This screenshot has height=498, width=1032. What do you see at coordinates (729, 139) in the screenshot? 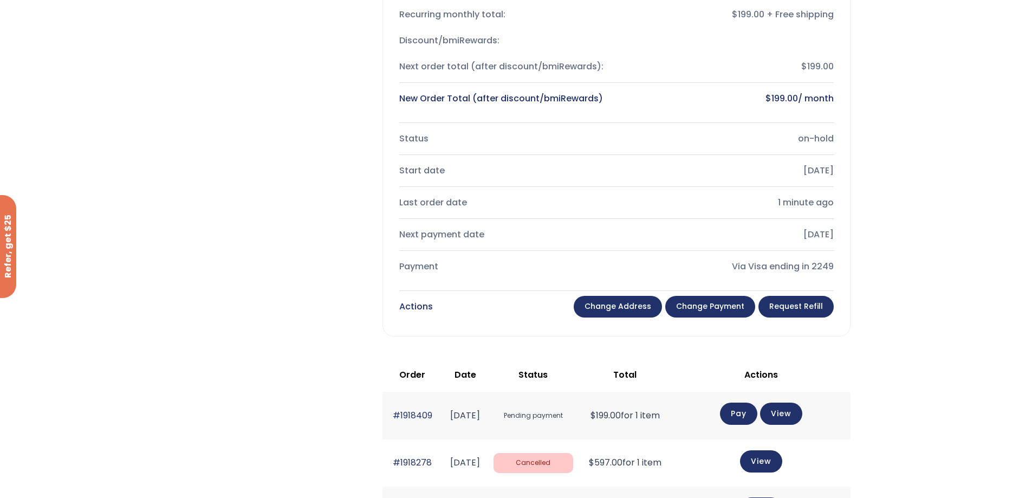
I see `div: on-hold` at bounding box center [729, 139].